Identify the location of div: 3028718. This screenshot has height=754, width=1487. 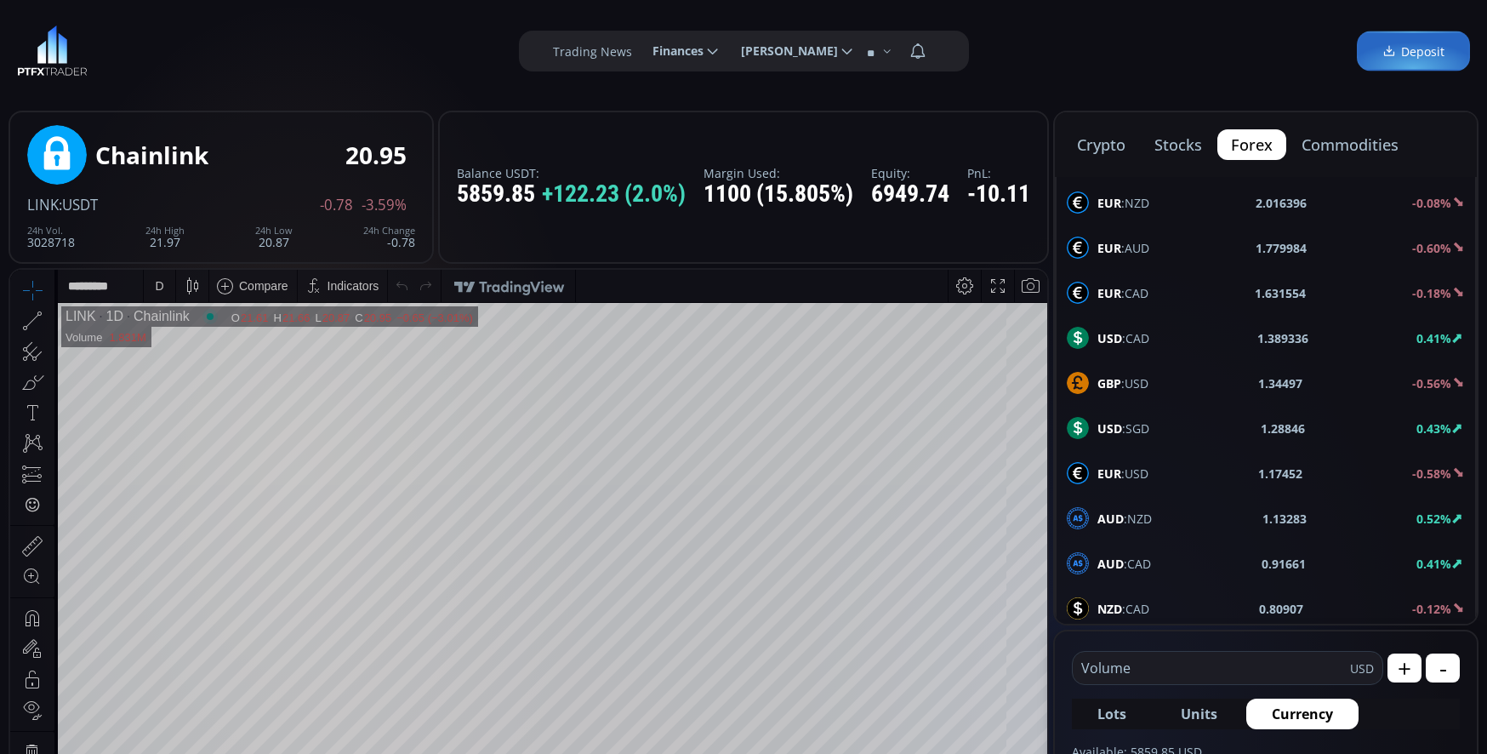
(51, 237).